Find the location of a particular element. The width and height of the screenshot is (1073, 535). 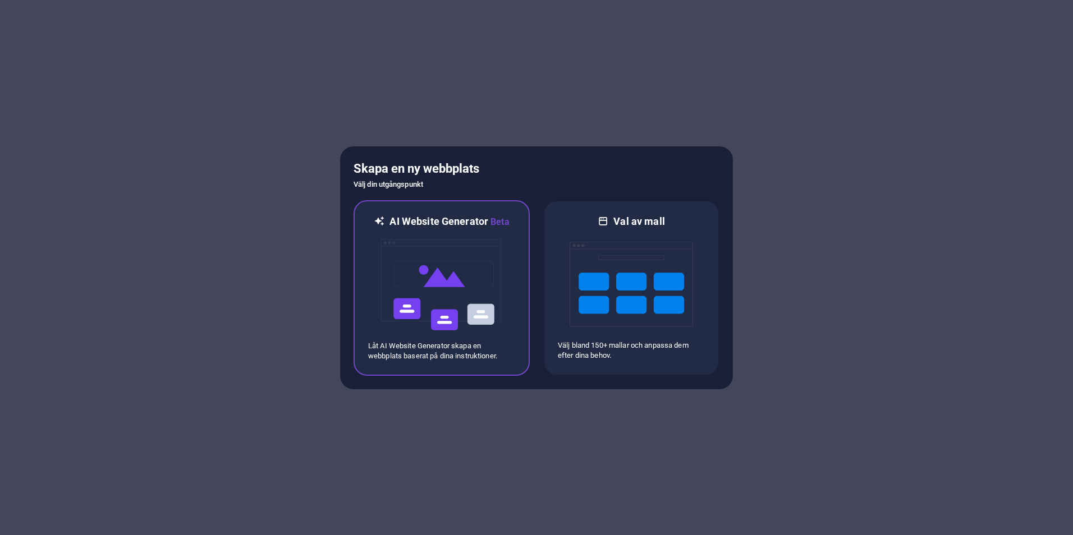

span: Beta is located at coordinates (499, 222).